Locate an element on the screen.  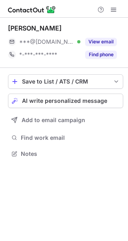
button: Add to email campaign is located at coordinates (66, 120).